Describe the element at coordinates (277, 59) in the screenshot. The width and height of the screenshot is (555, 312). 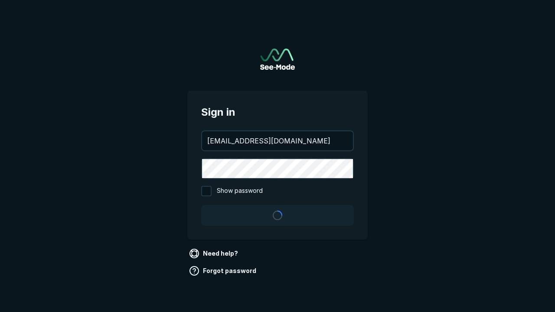
I see `img: See-Mode Logo` at that location.